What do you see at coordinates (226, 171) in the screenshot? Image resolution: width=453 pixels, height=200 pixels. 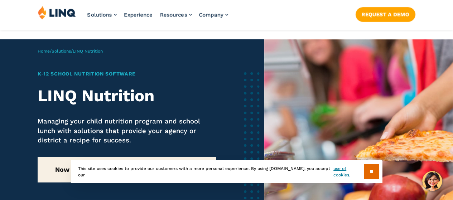 I see `div: This site uses cookies to provide our customers with a more personal experience. By using [DOMAIN...` at bounding box center [226, 171].